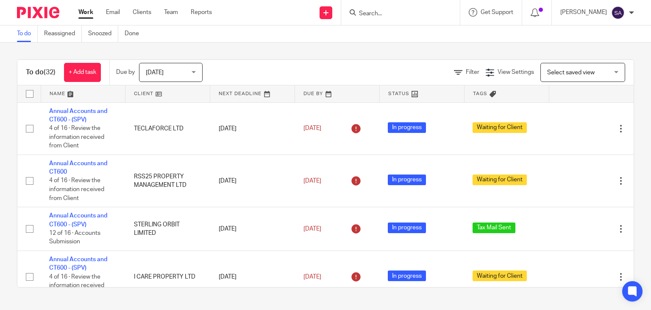 This screenshot has width=651, height=310. I want to click on a: Reassigned, so click(63, 34).